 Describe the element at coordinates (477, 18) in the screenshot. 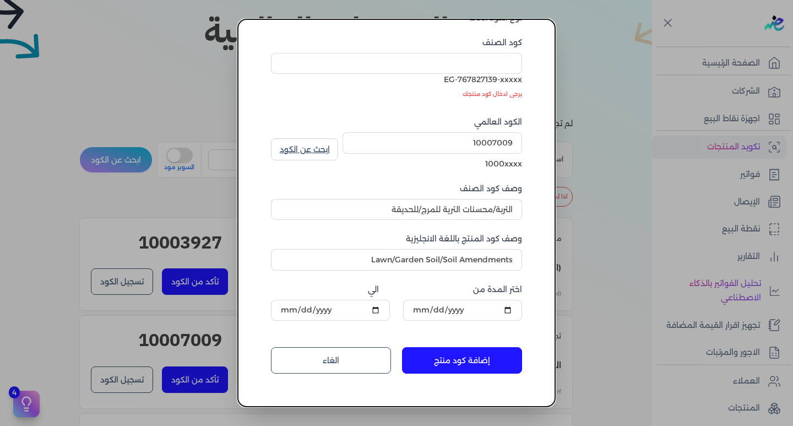

I see `b: EGS` at that location.